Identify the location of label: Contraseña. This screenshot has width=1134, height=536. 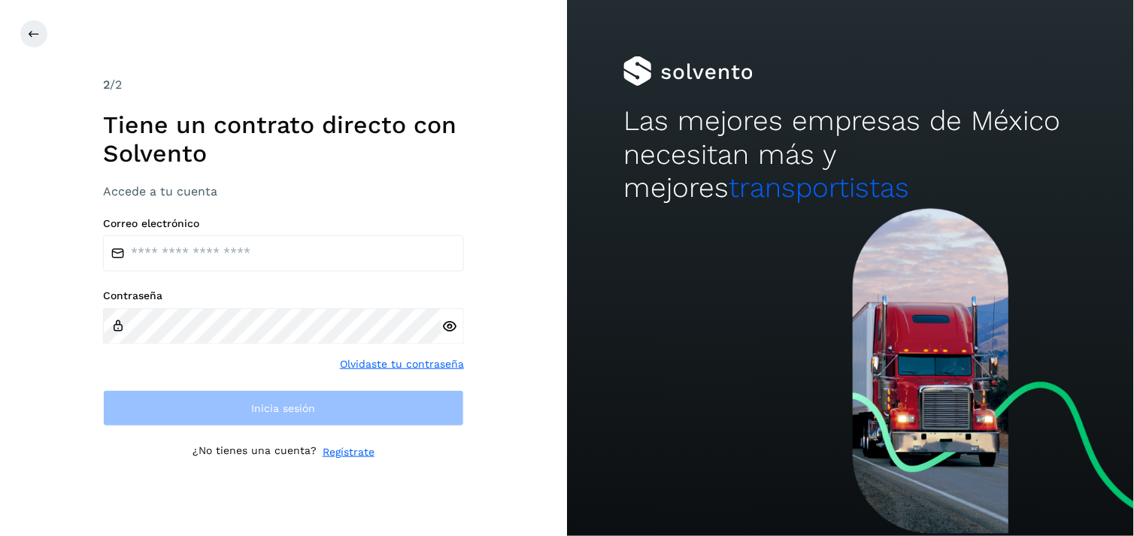
(283, 295).